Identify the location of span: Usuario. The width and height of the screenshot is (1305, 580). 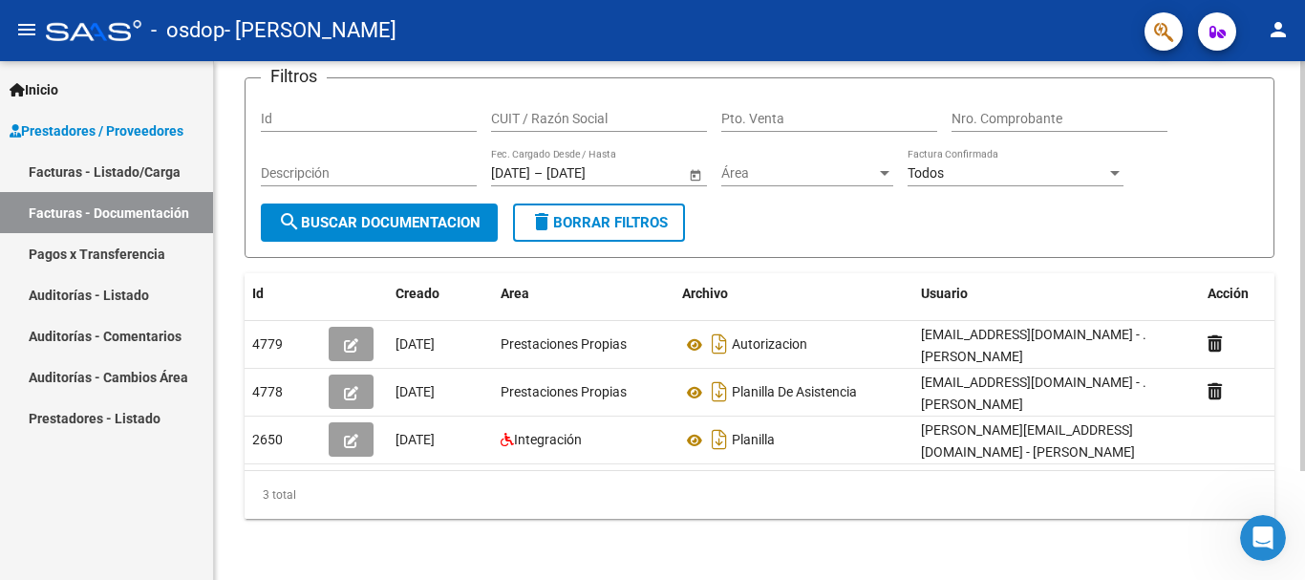
(944, 293).